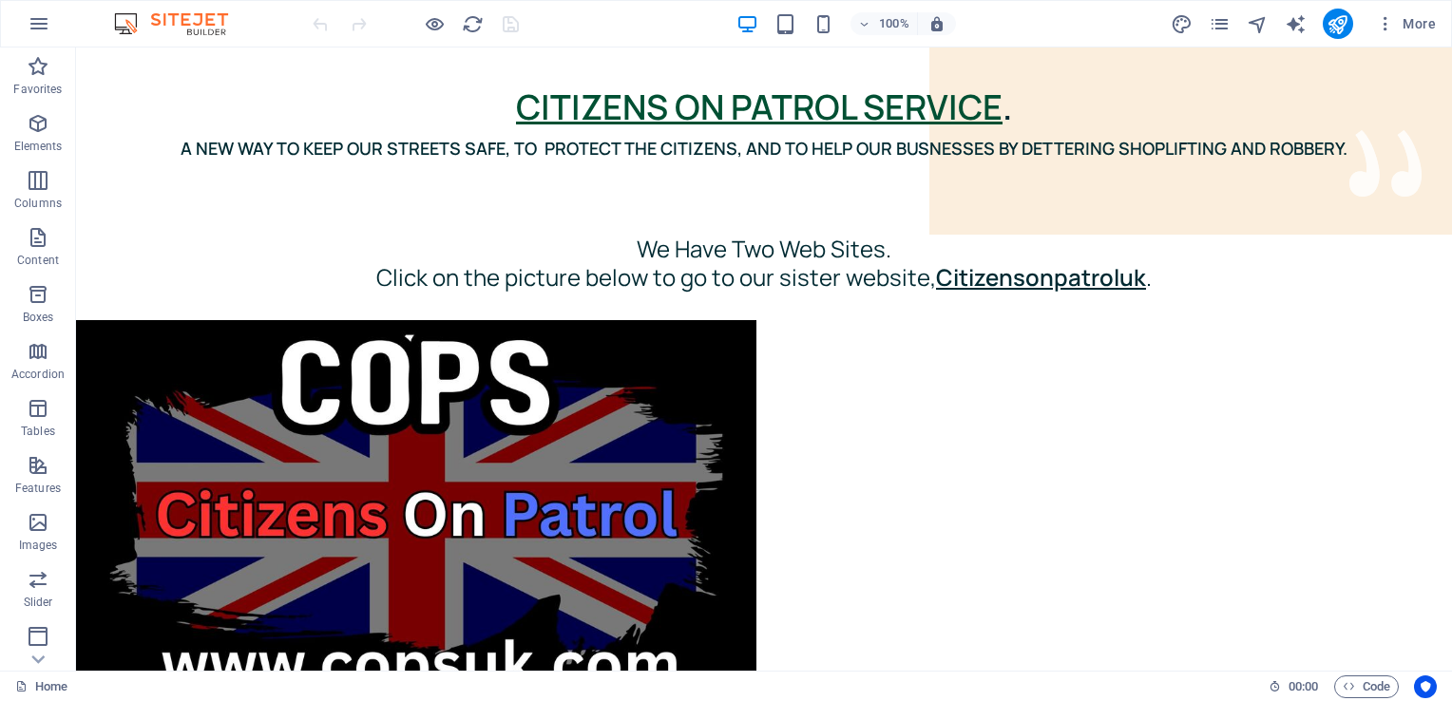 Image resolution: width=1452 pixels, height=701 pixels. What do you see at coordinates (41, 687) in the screenshot?
I see `a: Click to cancel selection. Double-click to open Pages` at bounding box center [41, 687].